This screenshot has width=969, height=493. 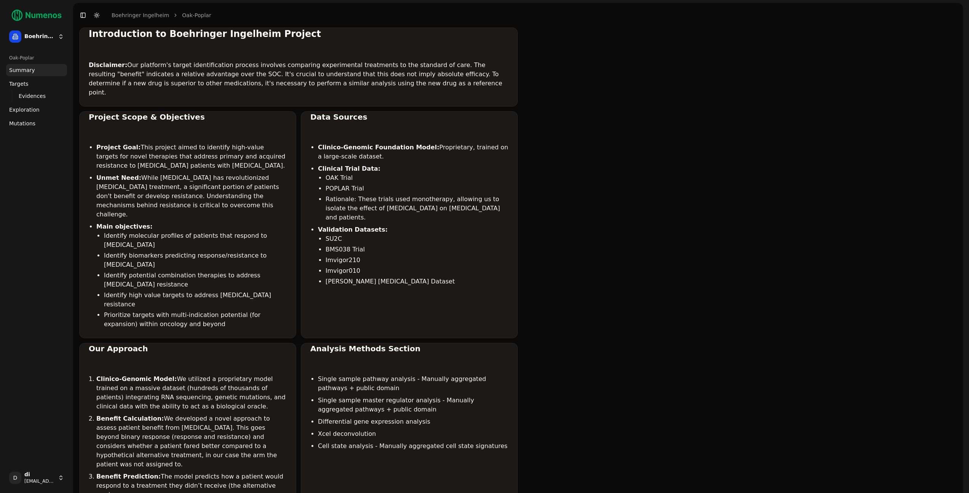 I want to click on div: Our Approach, so click(x=188, y=349).